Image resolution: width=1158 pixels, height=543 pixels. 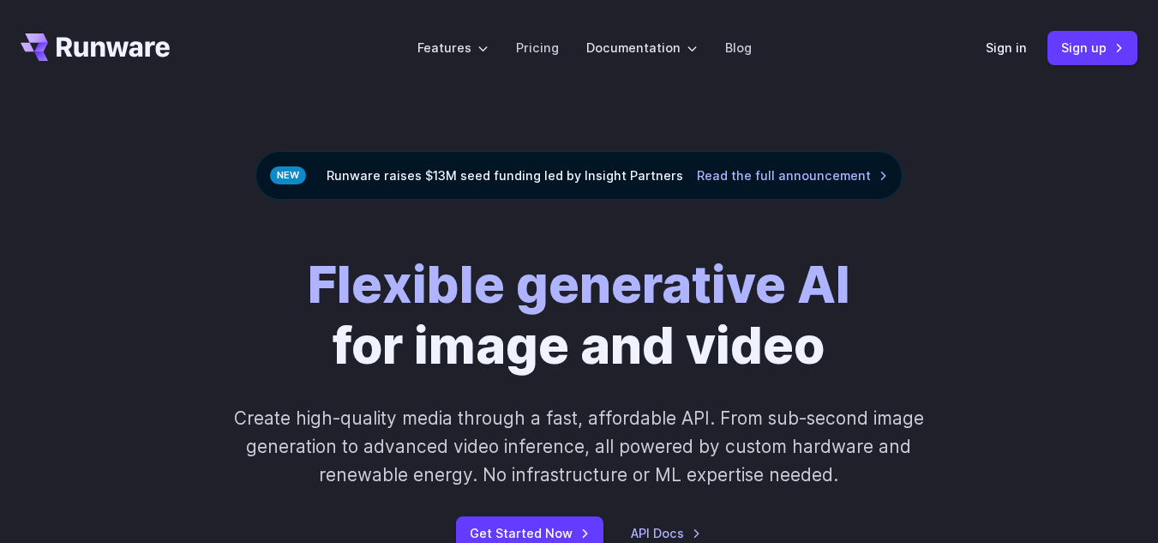 What do you see at coordinates (738, 47) in the screenshot?
I see `a: Blog` at bounding box center [738, 47].